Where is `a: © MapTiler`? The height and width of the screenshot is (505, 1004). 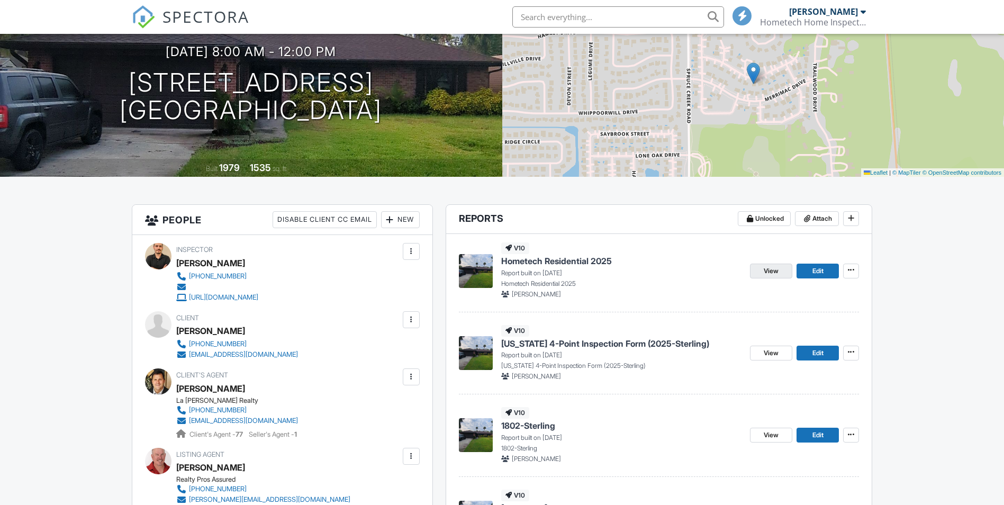
a: © MapTiler is located at coordinates (907, 173).